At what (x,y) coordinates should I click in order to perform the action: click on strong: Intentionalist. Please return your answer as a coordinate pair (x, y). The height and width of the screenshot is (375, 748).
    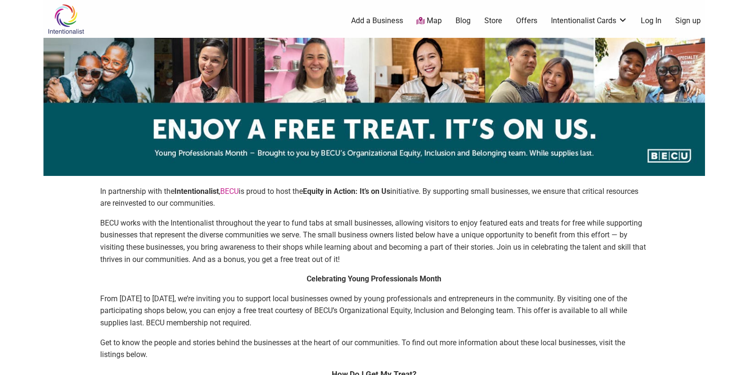
    Looking at the image, I should click on (197, 191).